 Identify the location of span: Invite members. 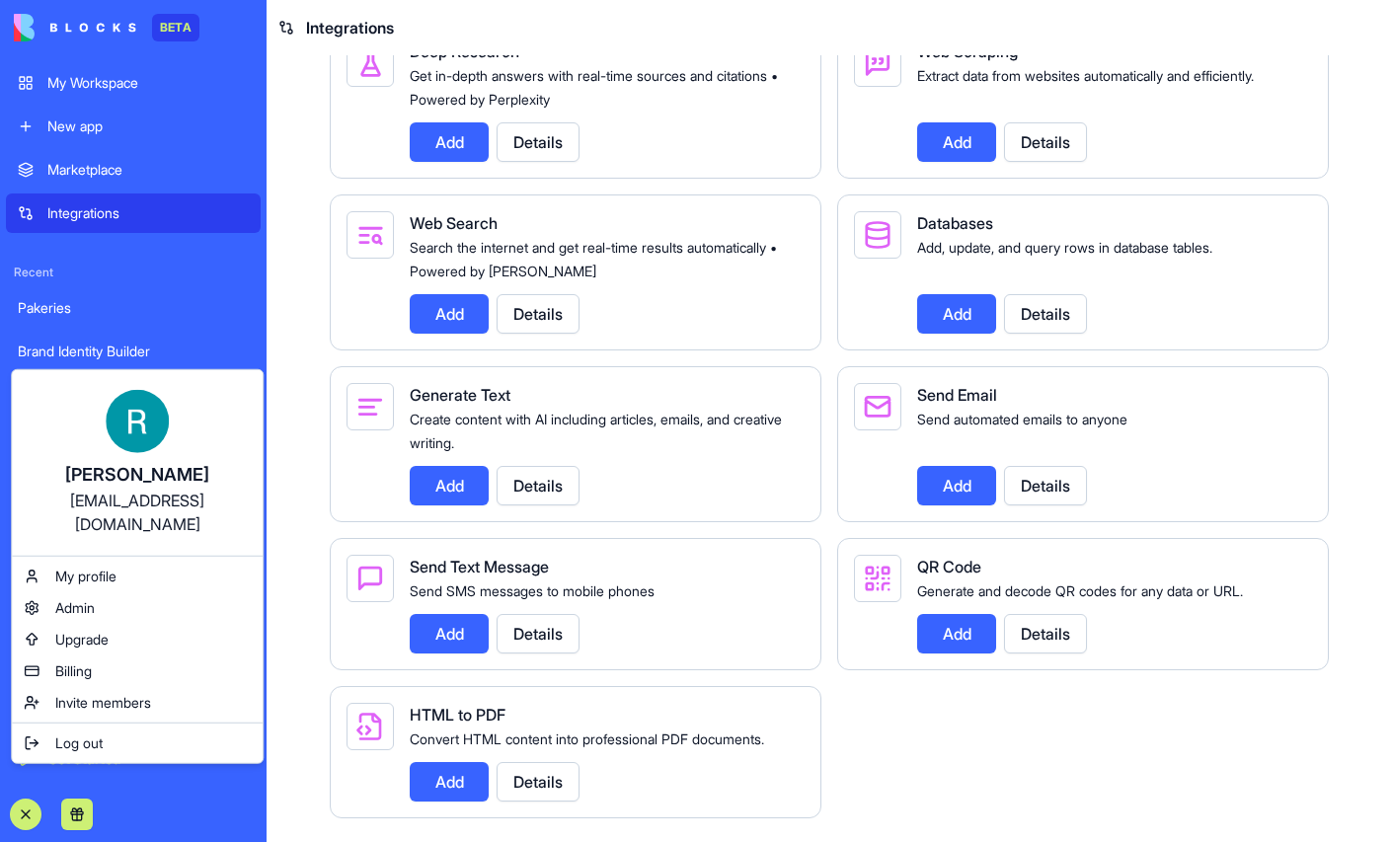
(103, 703).